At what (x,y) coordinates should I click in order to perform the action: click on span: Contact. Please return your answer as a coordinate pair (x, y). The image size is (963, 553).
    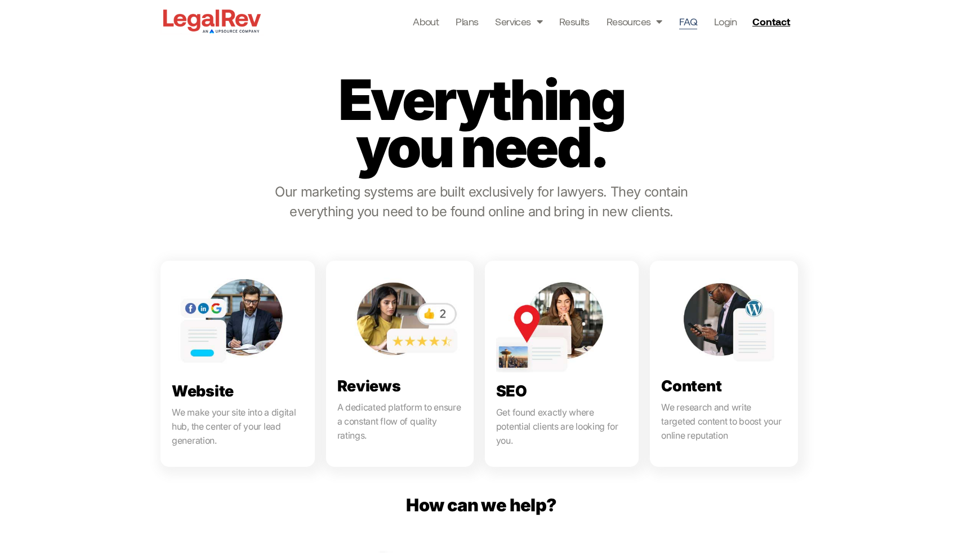
    Looking at the image, I should click on (771, 21).